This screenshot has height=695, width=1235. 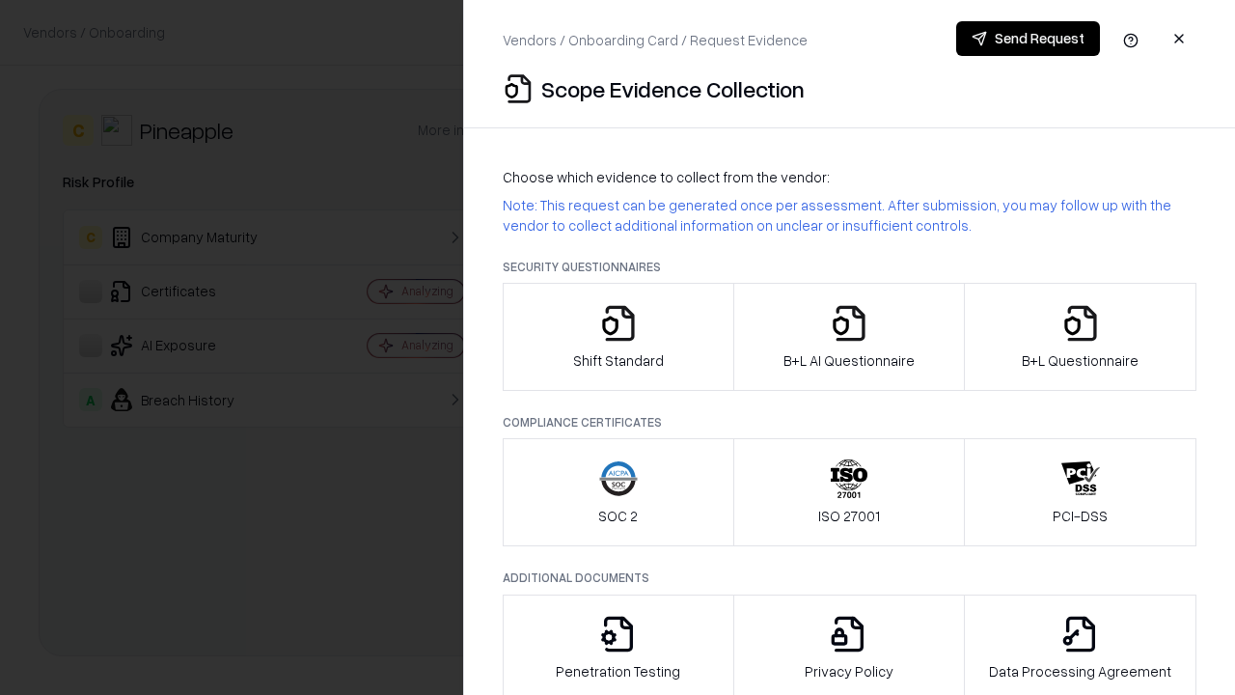 What do you see at coordinates (619, 492) in the screenshot?
I see `button: SOC 2` at bounding box center [619, 492].